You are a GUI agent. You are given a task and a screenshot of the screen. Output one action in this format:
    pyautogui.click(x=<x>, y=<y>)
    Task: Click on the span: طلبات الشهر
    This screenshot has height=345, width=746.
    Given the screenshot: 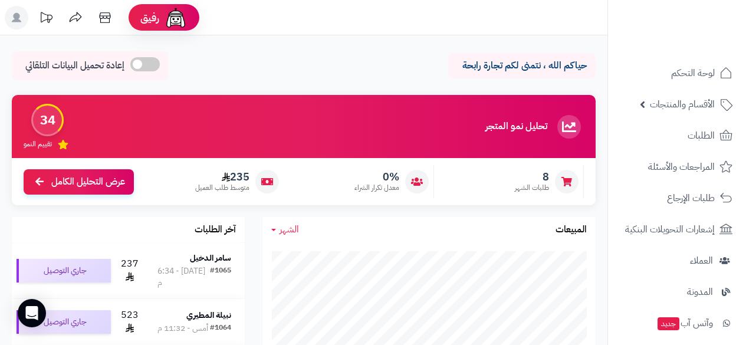 What is the action you would take?
    pyautogui.click(x=532, y=187)
    